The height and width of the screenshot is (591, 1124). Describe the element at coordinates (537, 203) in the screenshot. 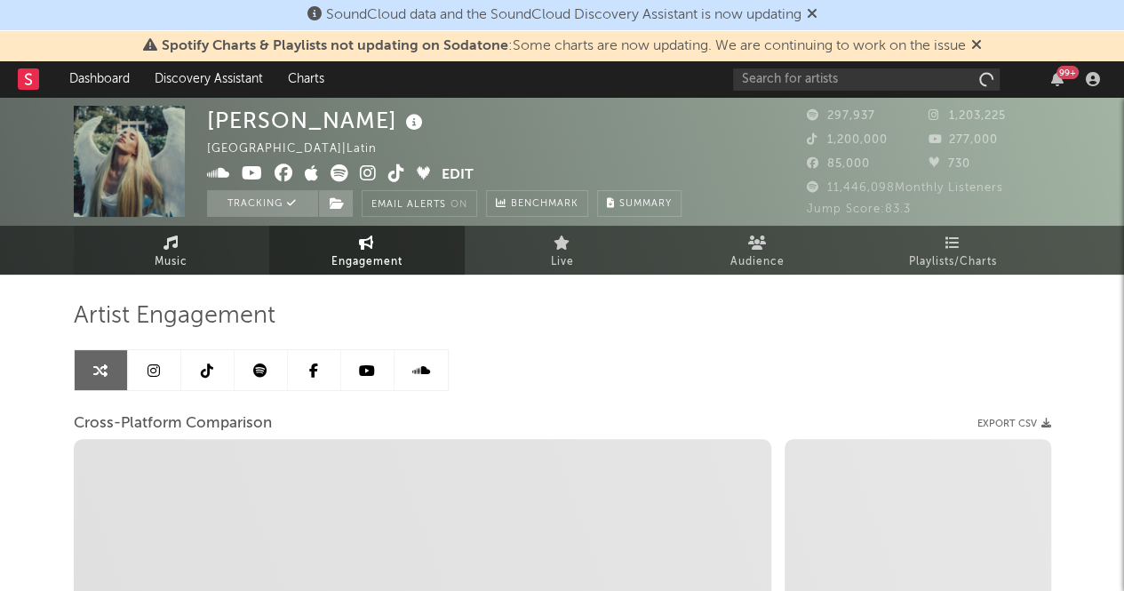

I see `a: Benchmark` at that location.